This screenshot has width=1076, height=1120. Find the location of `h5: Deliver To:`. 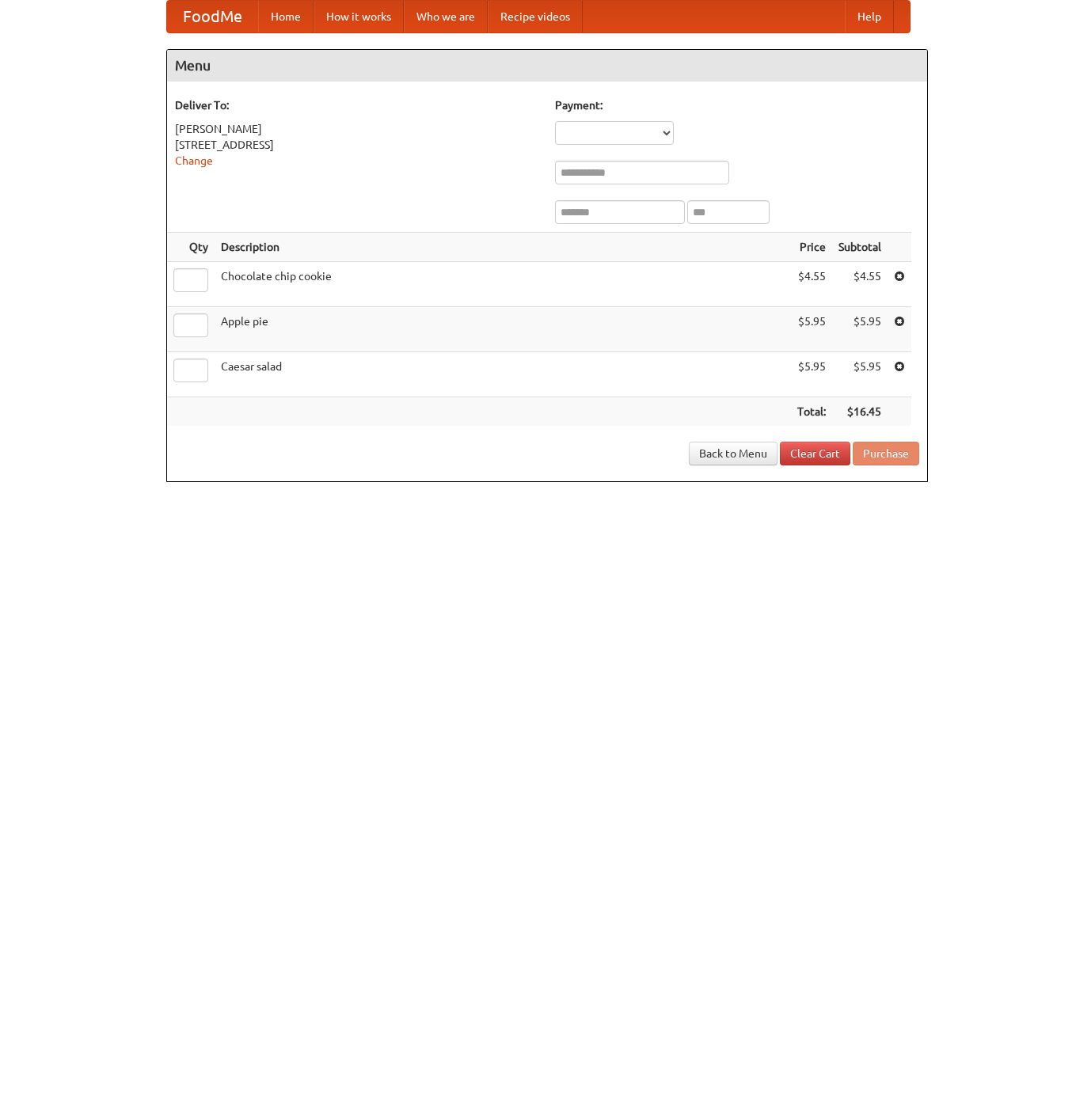

h5: Deliver To: is located at coordinates (357, 105).